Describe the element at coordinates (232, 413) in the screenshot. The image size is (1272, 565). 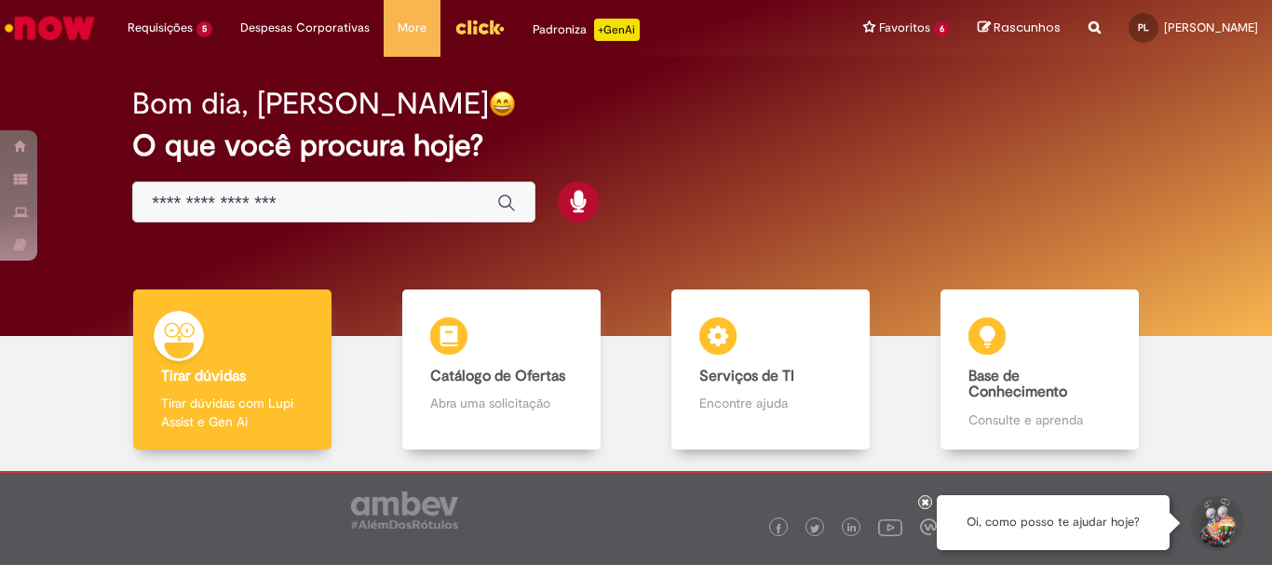
I see `p: Tirar dúvidas com Lupi Assist e Gen Ai` at that location.